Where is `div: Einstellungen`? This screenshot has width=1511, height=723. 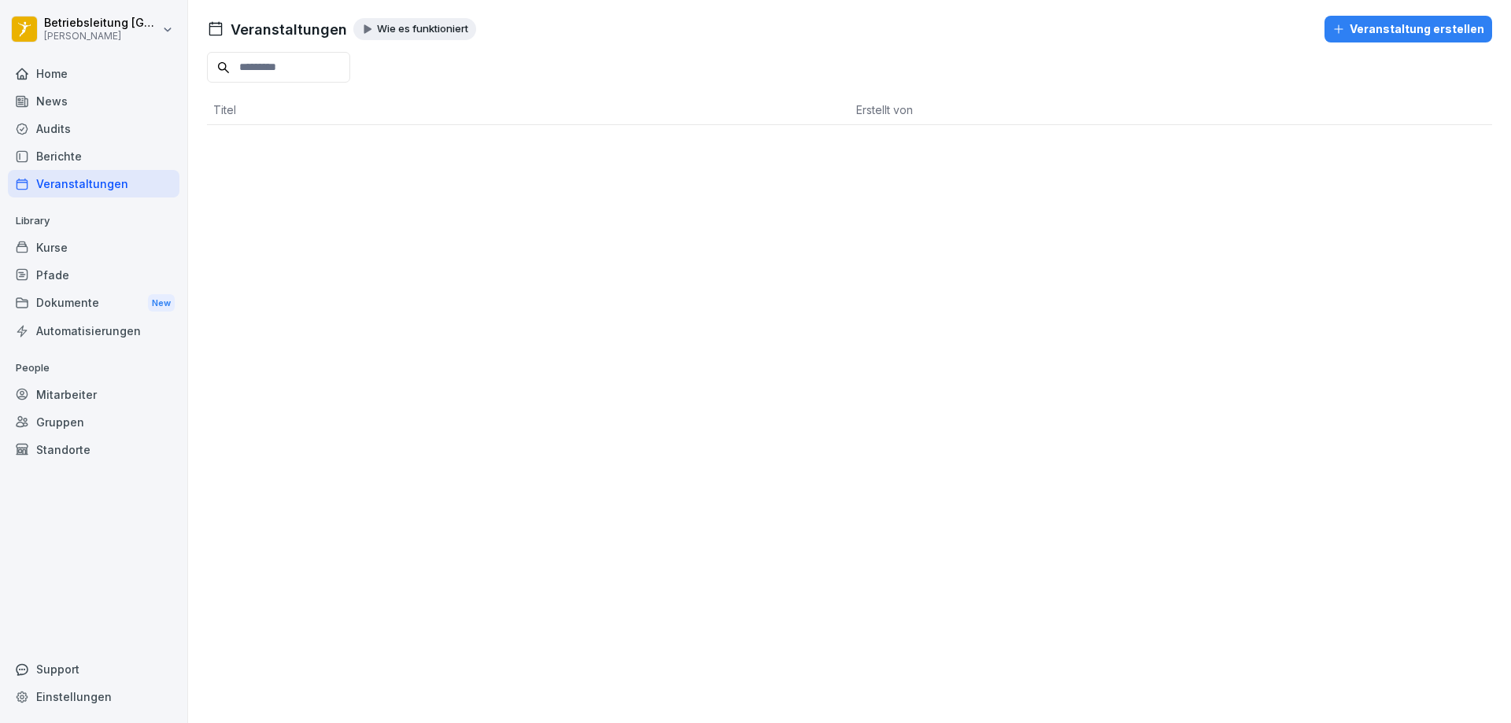
div: Einstellungen is located at coordinates (94, 697).